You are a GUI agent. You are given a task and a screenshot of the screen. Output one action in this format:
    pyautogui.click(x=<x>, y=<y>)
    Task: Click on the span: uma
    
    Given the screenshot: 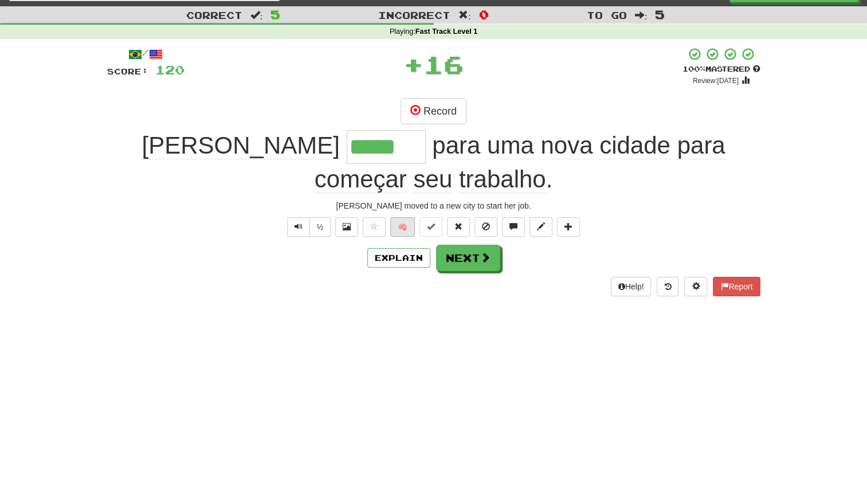 What is the action you would take?
    pyautogui.click(x=510, y=146)
    